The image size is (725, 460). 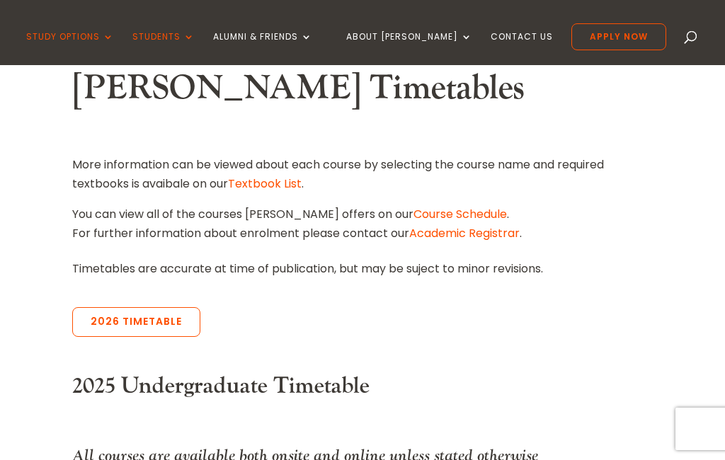 What do you see at coordinates (362, 180) in the screenshot?
I see `p: More information can be viewed about each course by selecting the course name and required textbo...` at bounding box center [362, 180].